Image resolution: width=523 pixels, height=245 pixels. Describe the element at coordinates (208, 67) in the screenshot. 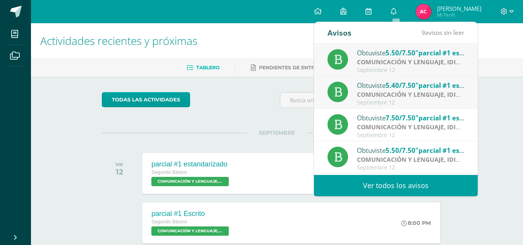

I see `span: Tablero` at that location.